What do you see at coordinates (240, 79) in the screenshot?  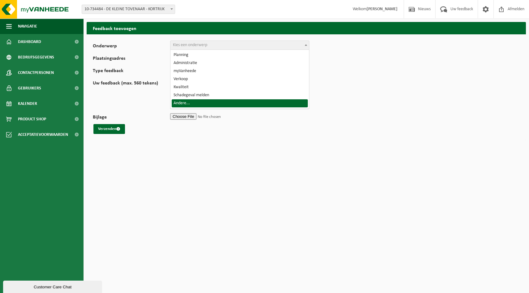 I see `li: Verkoop` at bounding box center [240, 79].